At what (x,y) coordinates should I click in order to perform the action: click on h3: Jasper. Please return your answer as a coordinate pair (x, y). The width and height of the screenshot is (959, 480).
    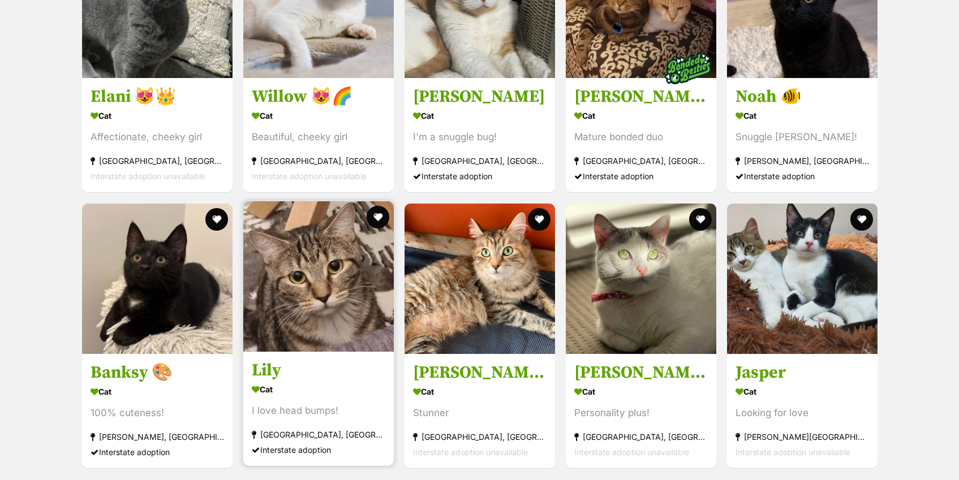
    Looking at the image, I should click on (802, 373).